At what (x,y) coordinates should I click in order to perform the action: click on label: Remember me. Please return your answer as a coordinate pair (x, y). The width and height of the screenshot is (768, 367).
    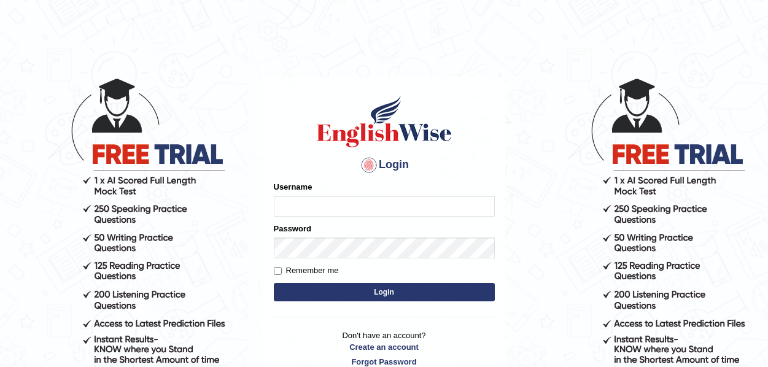
    Looking at the image, I should click on (306, 271).